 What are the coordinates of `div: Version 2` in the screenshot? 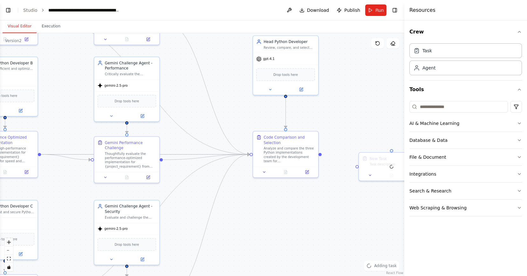 It's located at (13, 41).